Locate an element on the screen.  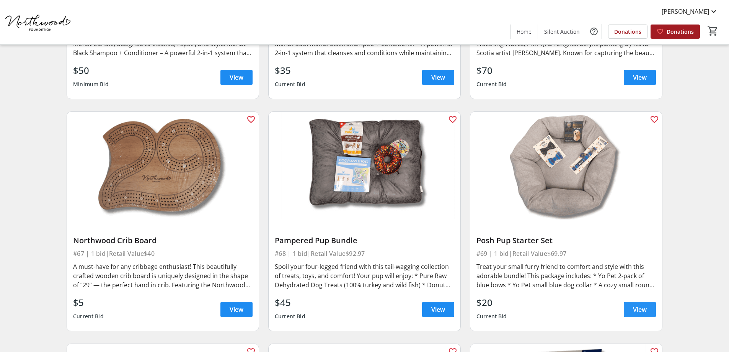
div: $20 is located at coordinates (492, 302).